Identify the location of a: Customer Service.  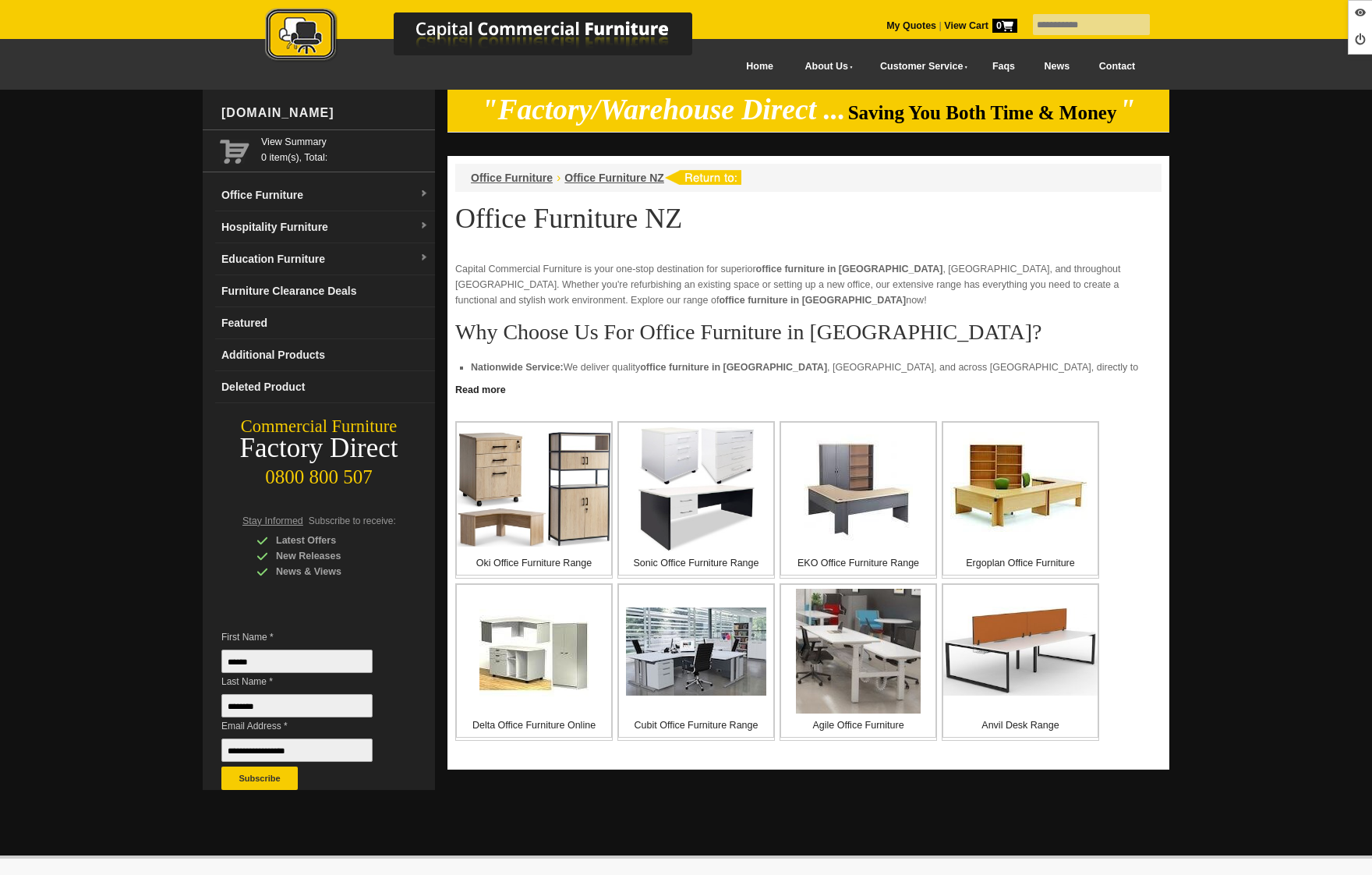
(919, 67).